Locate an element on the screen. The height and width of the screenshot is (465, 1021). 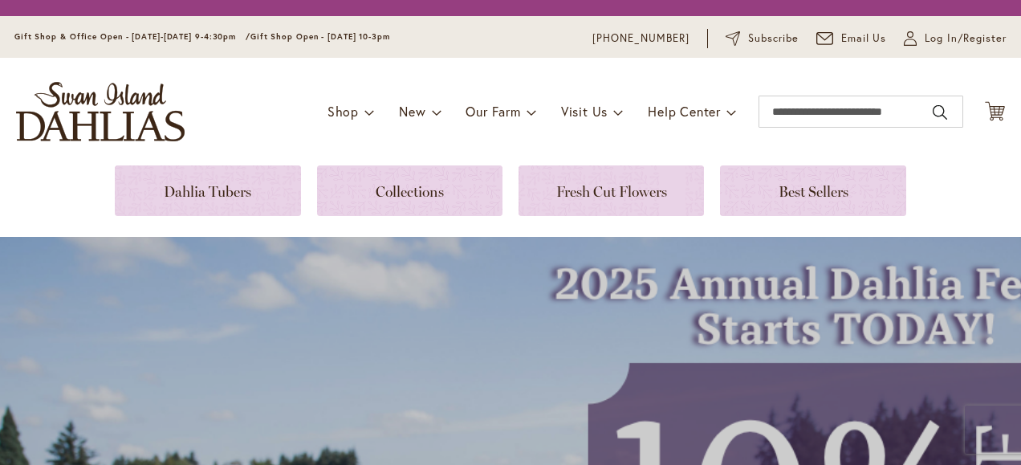
span: Visit Us is located at coordinates (584, 111).